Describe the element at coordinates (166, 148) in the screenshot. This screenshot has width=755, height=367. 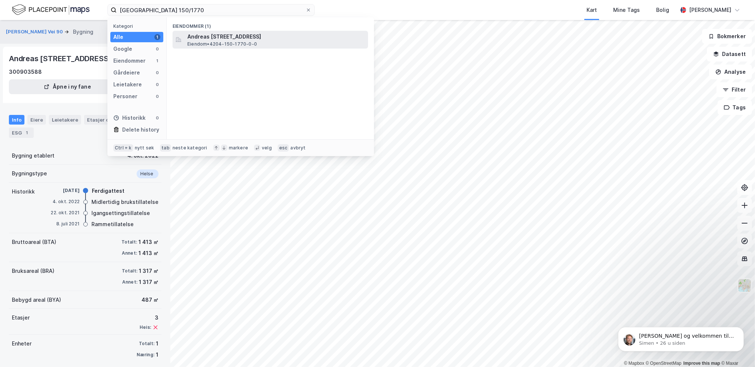
I see `div: tab` at that location.